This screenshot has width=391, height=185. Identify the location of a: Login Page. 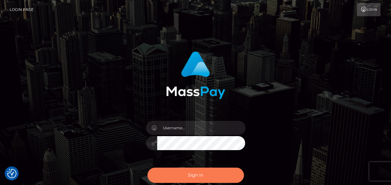
(21, 10).